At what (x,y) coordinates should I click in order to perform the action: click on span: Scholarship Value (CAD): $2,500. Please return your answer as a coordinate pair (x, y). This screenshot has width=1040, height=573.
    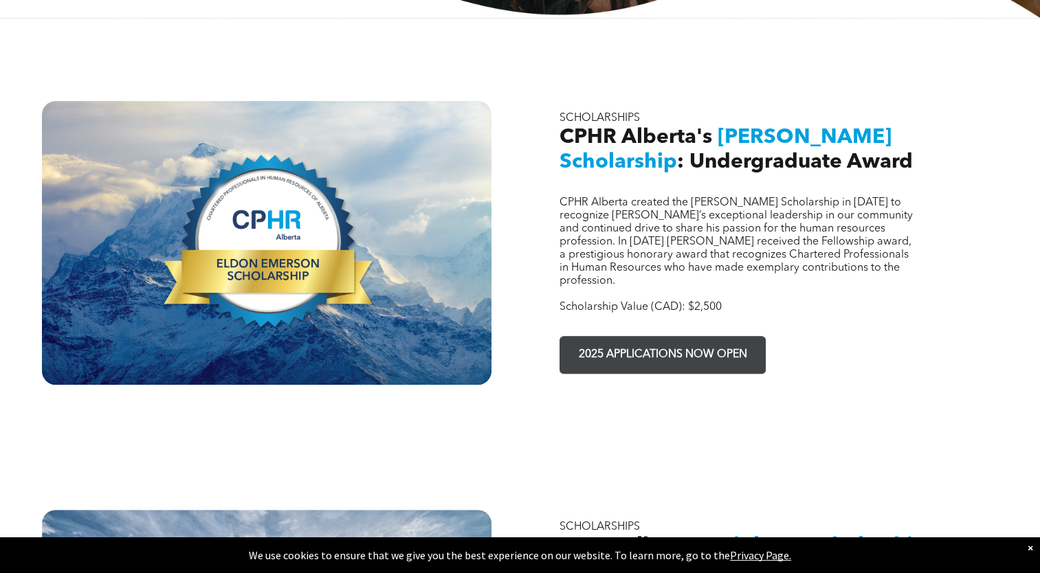
    Looking at the image, I should click on (640, 307).